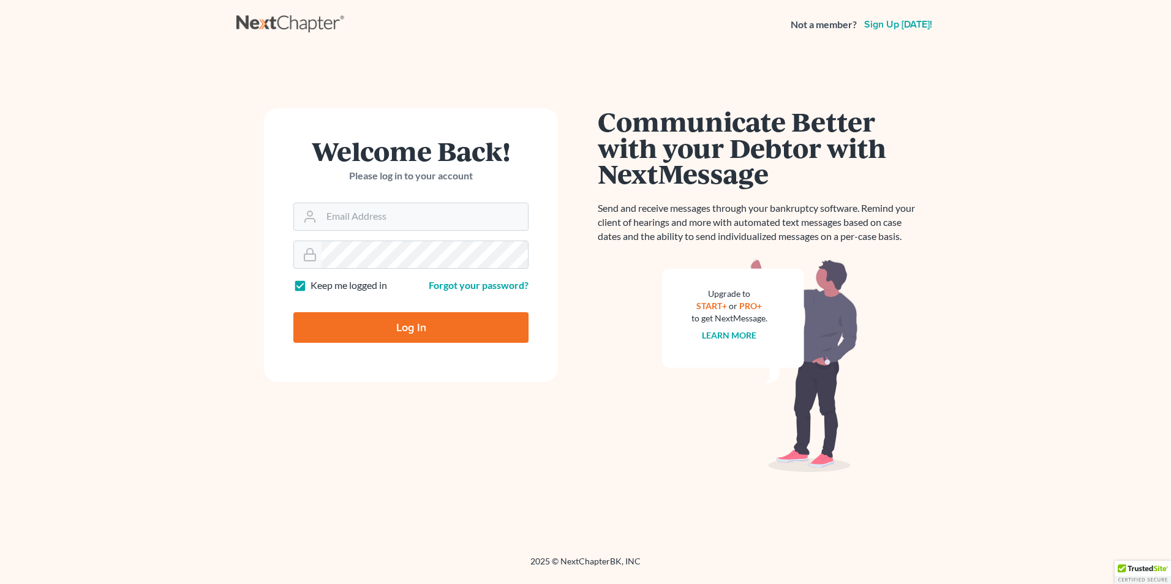  What do you see at coordinates (712, 306) in the screenshot?
I see `a: START+` at bounding box center [712, 306].